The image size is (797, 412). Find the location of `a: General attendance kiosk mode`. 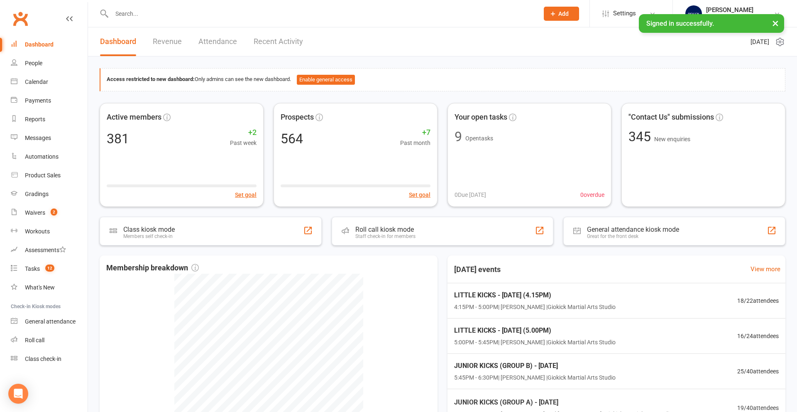

a: General attendance kiosk mode is located at coordinates (49, 321).